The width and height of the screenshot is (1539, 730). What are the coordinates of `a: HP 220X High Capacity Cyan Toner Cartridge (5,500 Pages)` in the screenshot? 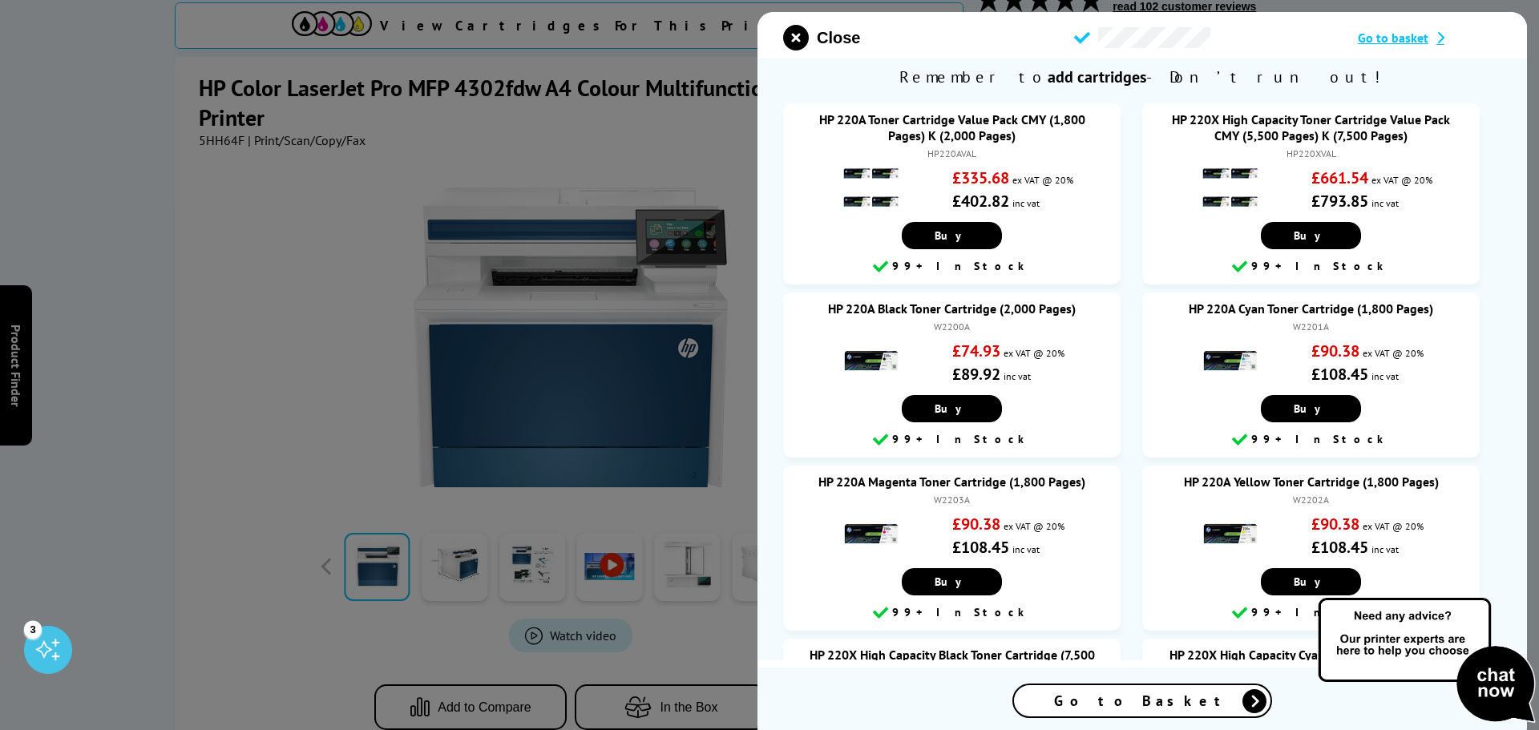 It's located at (1311, 663).